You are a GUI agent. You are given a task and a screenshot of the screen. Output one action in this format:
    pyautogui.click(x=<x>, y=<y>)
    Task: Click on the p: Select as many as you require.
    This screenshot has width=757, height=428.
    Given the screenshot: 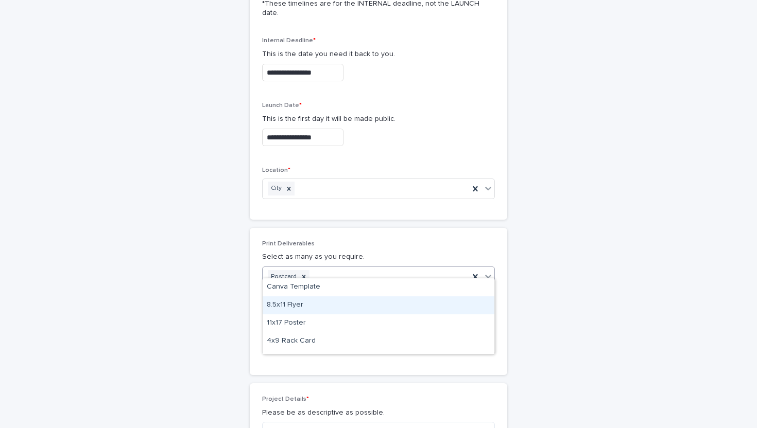 What is the action you would take?
    pyautogui.click(x=378, y=257)
    